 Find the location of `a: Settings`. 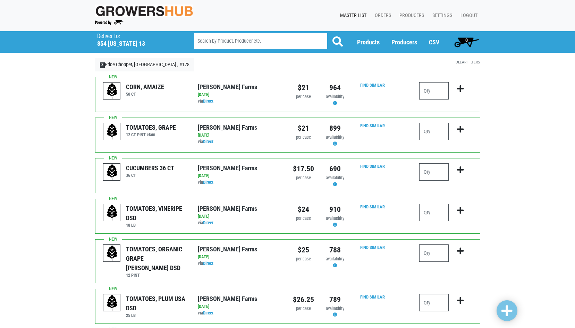

a: Settings is located at coordinates (441, 16).